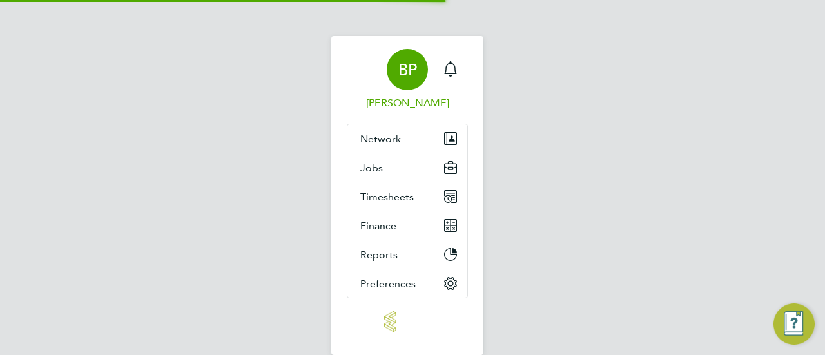 This screenshot has width=825, height=355. What do you see at coordinates (407, 168) in the screenshot?
I see `button: Jobs` at bounding box center [407, 168].